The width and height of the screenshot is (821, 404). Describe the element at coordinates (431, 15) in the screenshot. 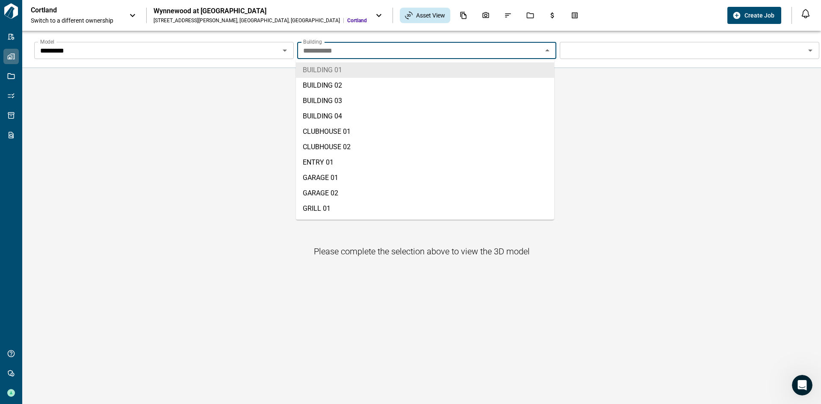

I see `span: Asset View` at that location.